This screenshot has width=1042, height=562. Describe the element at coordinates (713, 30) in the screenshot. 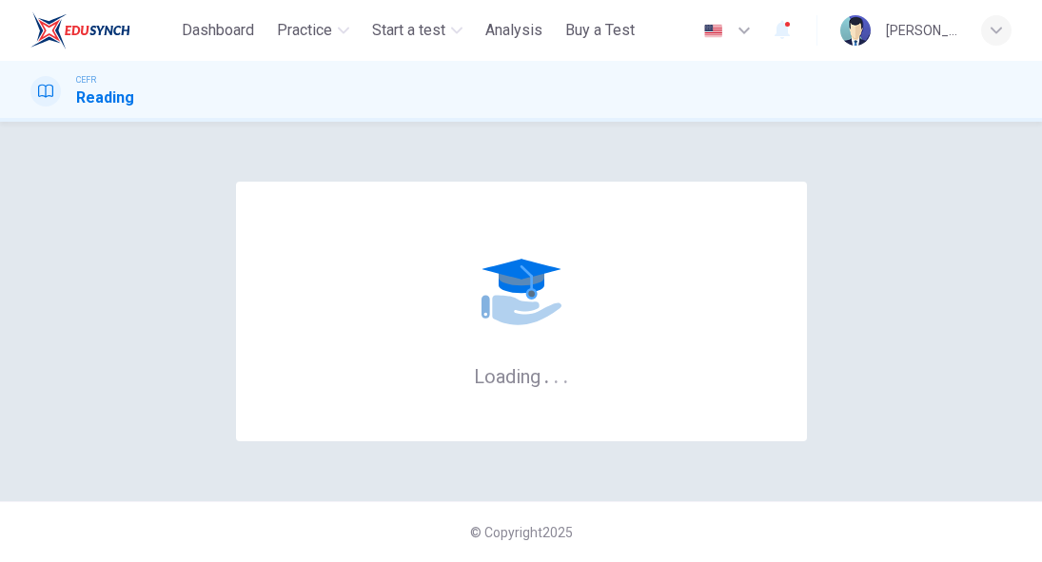

I see `img: en` at that location.